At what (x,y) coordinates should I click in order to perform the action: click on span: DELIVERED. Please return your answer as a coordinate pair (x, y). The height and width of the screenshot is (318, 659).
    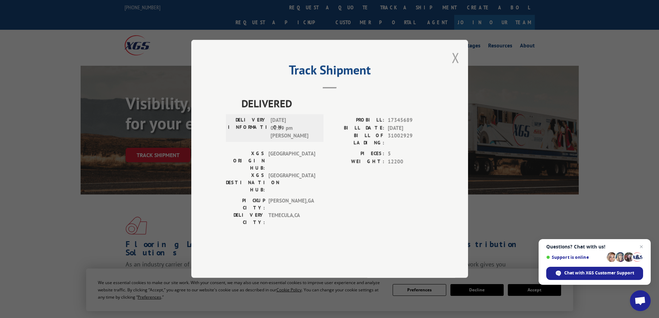
    Looking at the image, I should click on (337, 103).